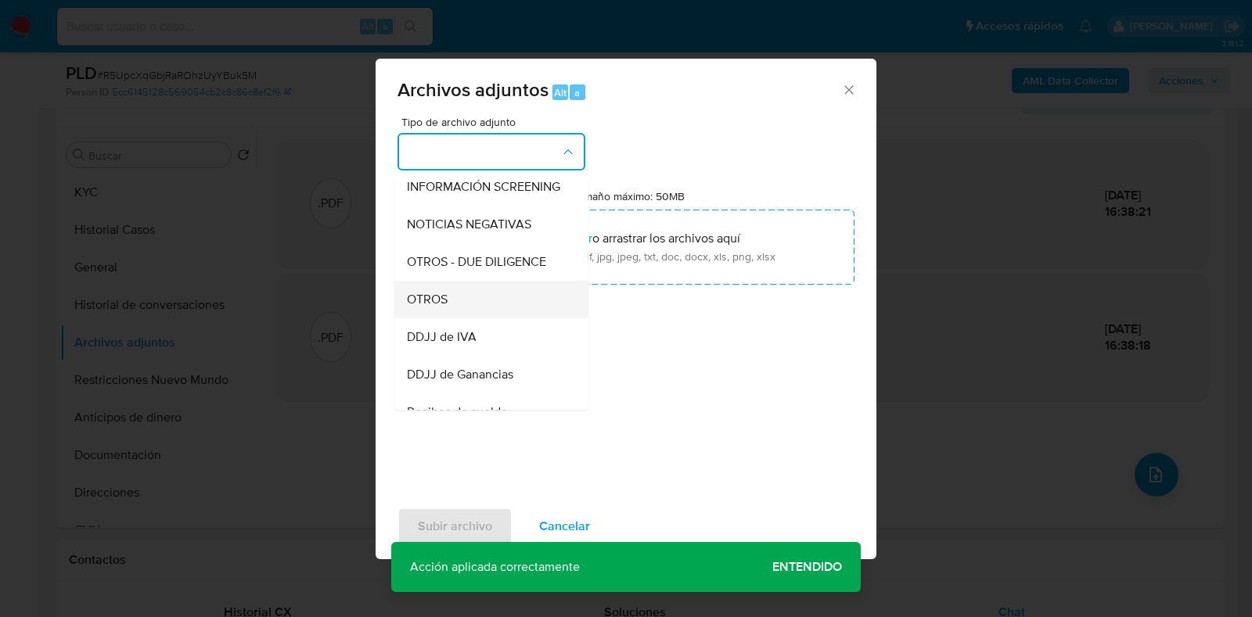 The height and width of the screenshot is (617, 1252). What do you see at coordinates (495, 122) in the screenshot?
I see `span: Tipo de archivo adjunto` at bounding box center [495, 122].